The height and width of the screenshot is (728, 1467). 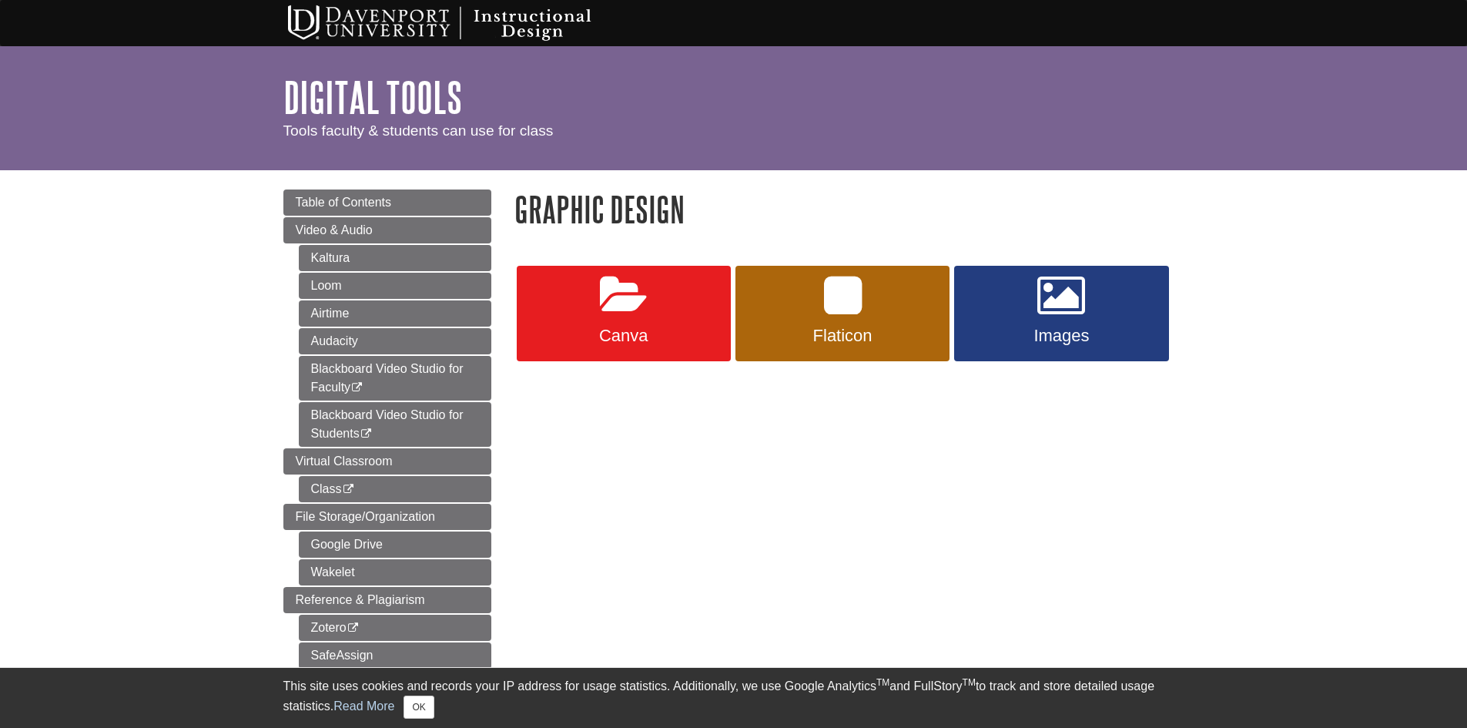 What do you see at coordinates (624, 336) in the screenshot?
I see `span: Canva` at bounding box center [624, 336].